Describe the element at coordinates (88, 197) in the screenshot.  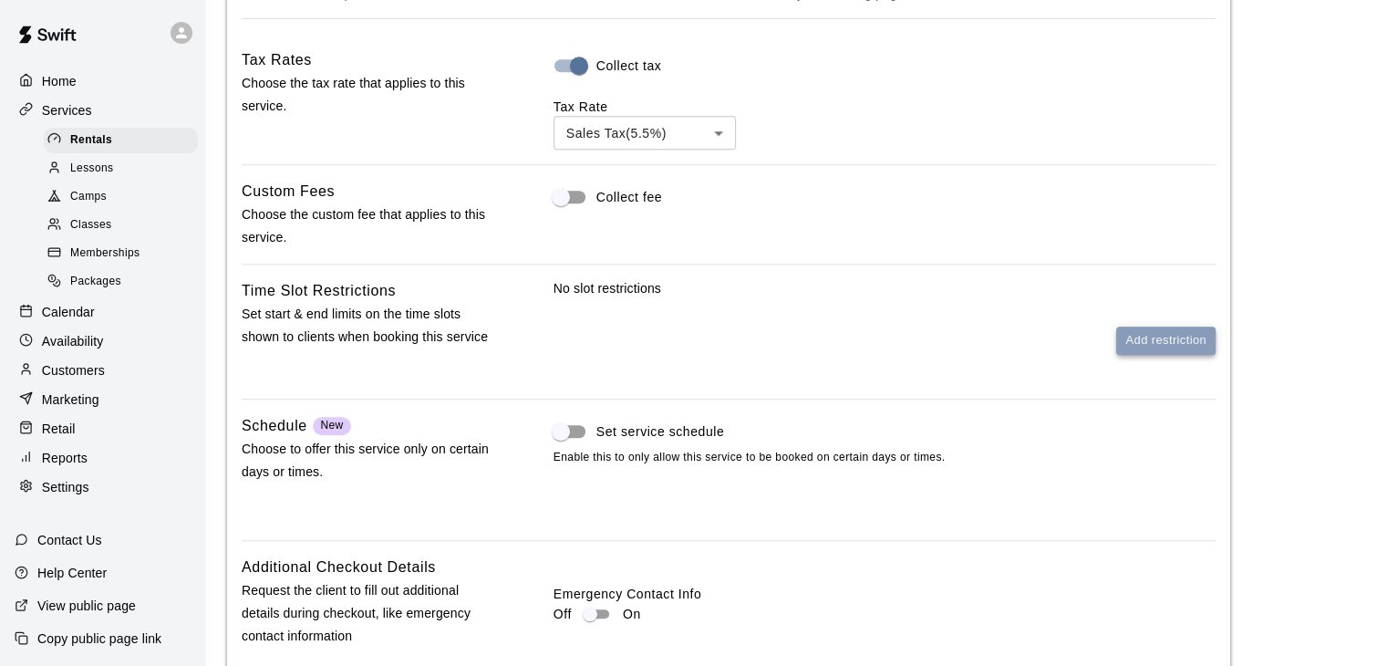
I see `span: Camps` at that location.